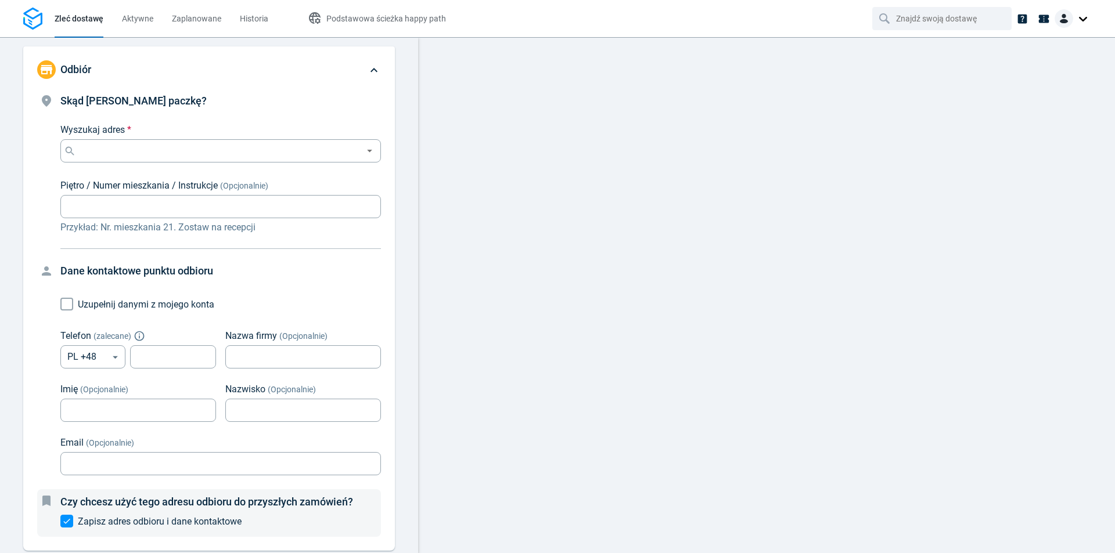 This screenshot has width=1115, height=553. Describe the element at coordinates (69, 389) in the screenshot. I see `span: Imię` at that location.